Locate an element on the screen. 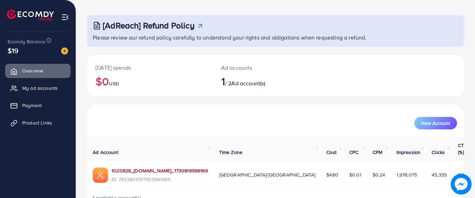  span: Cost is located at coordinates (331, 153).